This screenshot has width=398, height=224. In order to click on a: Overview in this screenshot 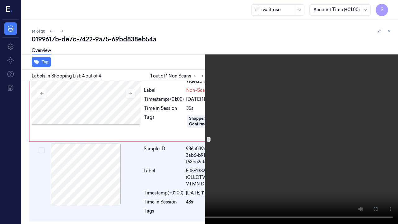, I will do `click(41, 51)`.